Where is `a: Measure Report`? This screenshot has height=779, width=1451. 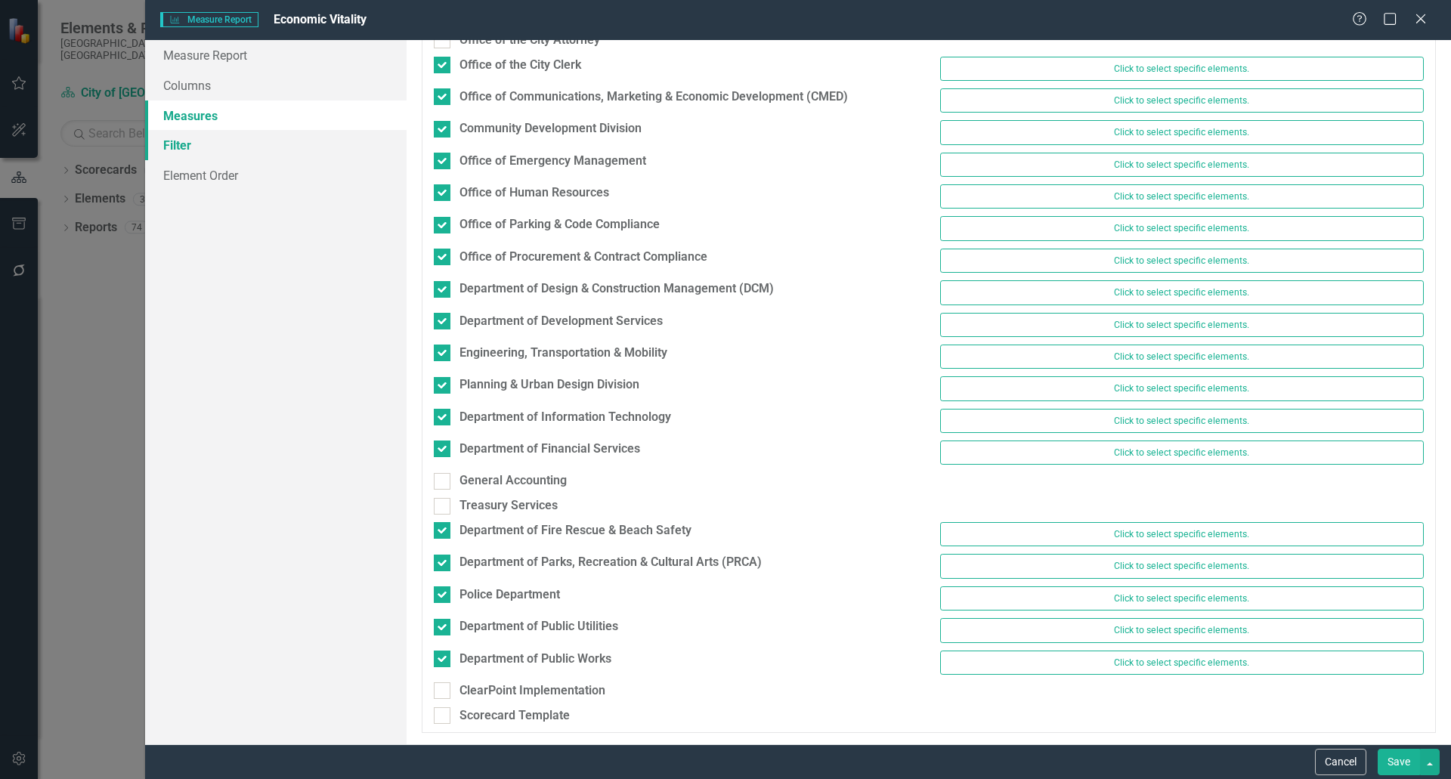
a: Measure Report is located at coordinates (276, 55).